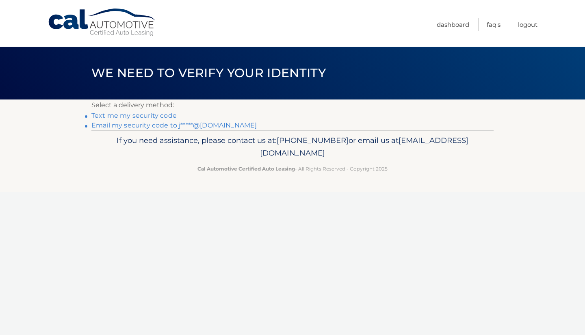 This screenshot has width=585, height=335. Describe the element at coordinates (453, 24) in the screenshot. I see `a: Dashboard` at that location.